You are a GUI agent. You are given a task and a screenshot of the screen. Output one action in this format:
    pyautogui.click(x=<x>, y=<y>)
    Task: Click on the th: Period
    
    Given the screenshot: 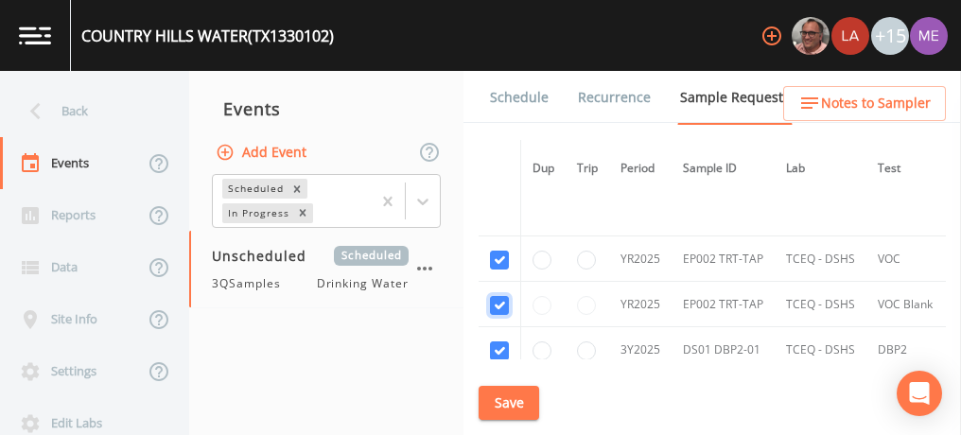 What is the action you would take?
    pyautogui.click(x=640, y=168)
    